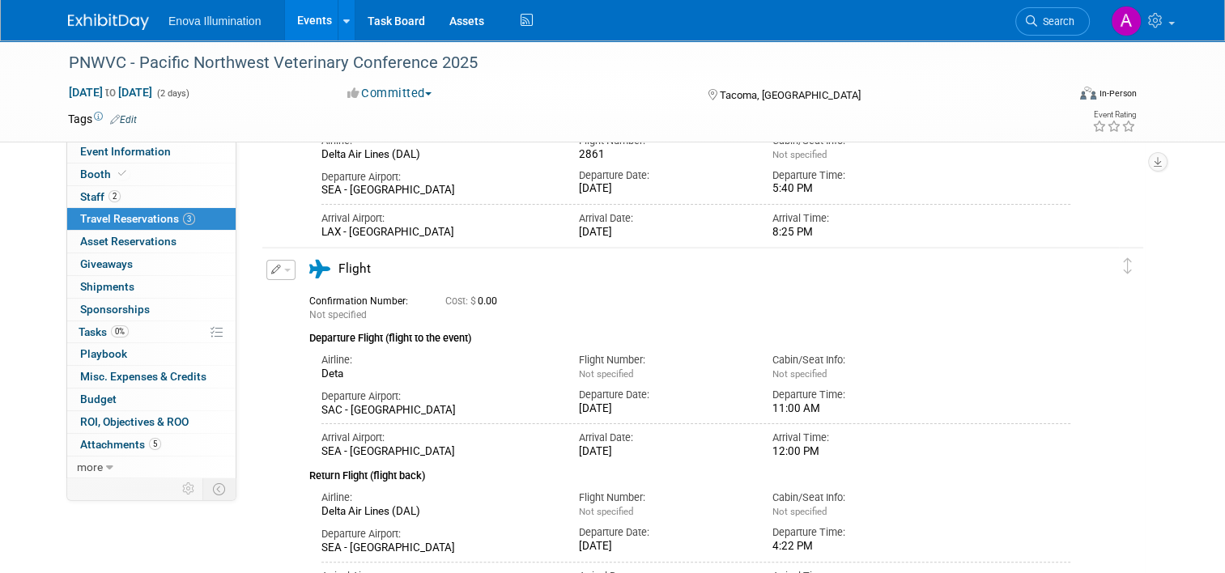 The height and width of the screenshot is (573, 1225). Describe the element at coordinates (90, 467) in the screenshot. I see `span: more` at that location.